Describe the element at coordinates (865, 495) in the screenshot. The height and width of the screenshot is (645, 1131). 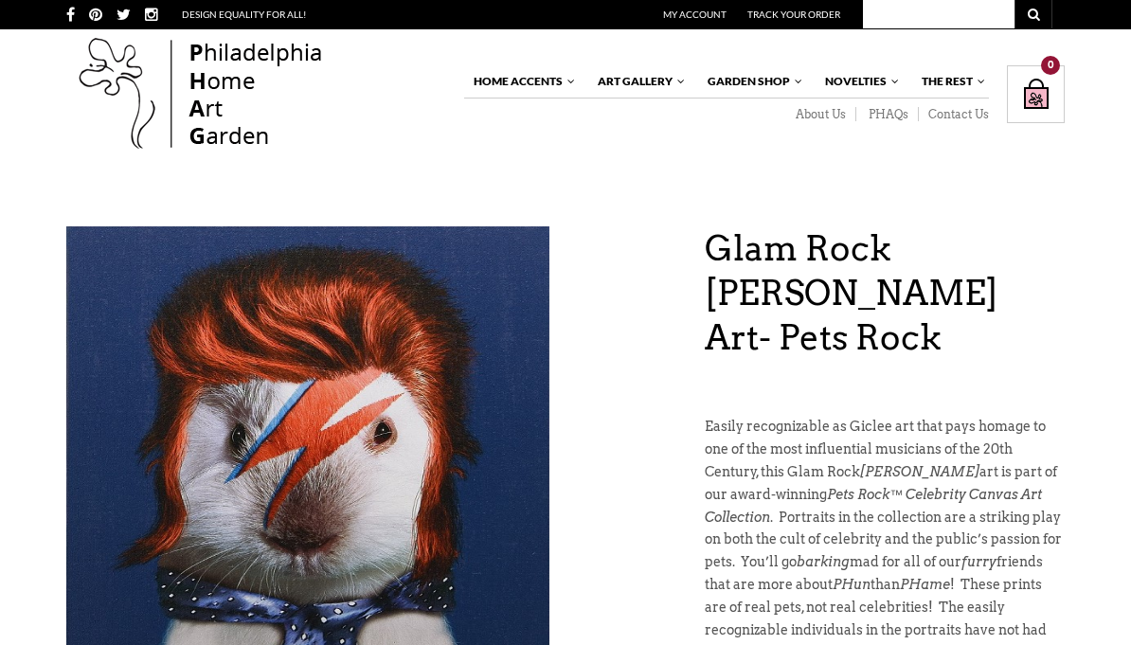
I see `em: Pets Rock™` at that location.